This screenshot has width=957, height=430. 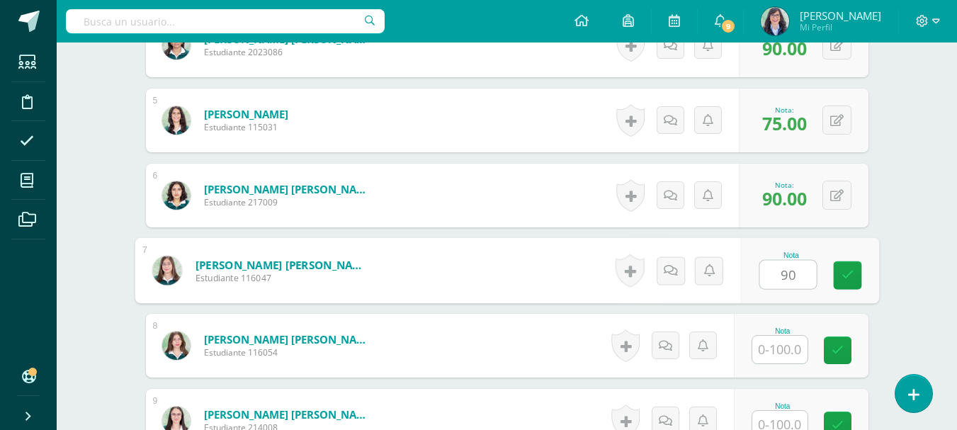 I want to click on img: 5bbe86d4d7762fae058e8c03bcaf5b65.png, so click(x=176, y=120).